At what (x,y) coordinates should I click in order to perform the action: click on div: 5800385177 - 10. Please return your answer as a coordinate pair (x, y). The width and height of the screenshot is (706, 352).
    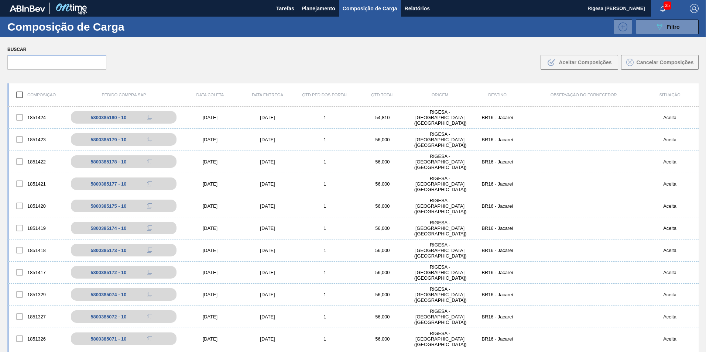
    Looking at the image, I should click on (108, 184).